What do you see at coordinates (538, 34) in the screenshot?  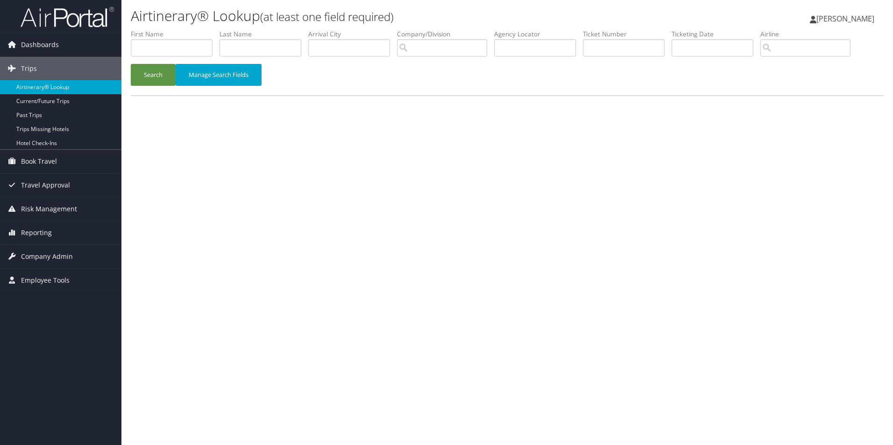 I see `label: Agency Locator` at bounding box center [538, 34].